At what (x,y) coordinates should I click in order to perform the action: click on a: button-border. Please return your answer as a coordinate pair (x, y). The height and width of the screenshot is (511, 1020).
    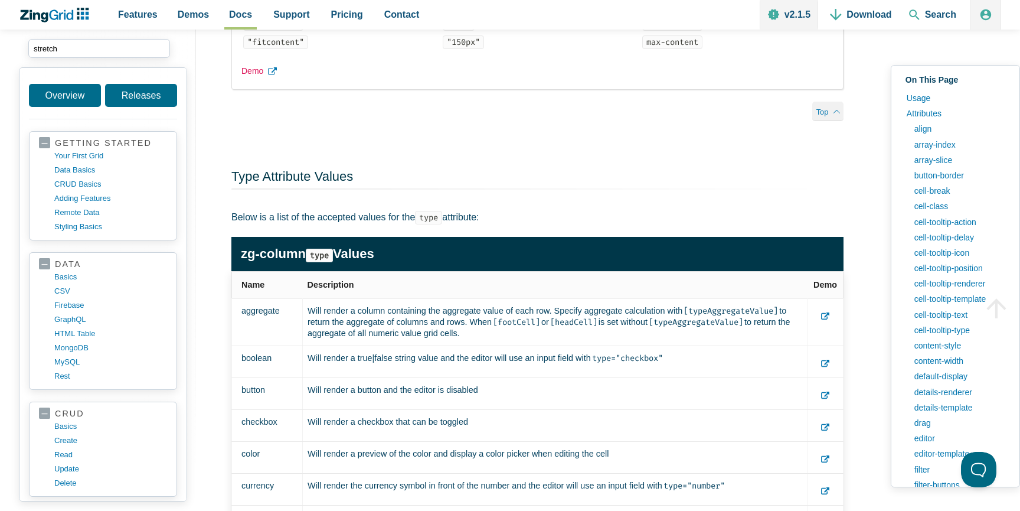
    Looking at the image, I should click on (959, 175).